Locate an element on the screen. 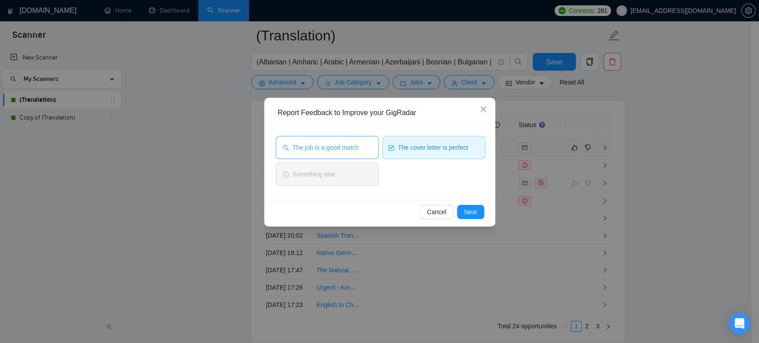  span: close is located at coordinates (483, 109).